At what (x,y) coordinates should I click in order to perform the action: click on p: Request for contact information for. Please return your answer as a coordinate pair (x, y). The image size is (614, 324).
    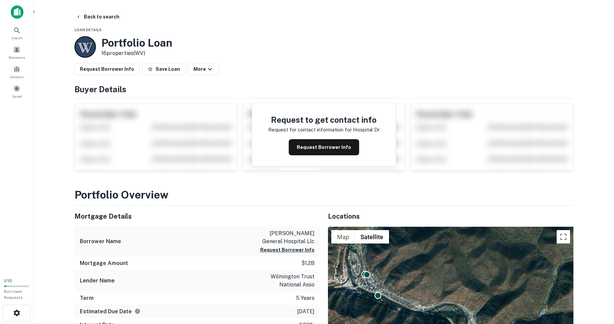
    Looking at the image, I should click on (310, 130).